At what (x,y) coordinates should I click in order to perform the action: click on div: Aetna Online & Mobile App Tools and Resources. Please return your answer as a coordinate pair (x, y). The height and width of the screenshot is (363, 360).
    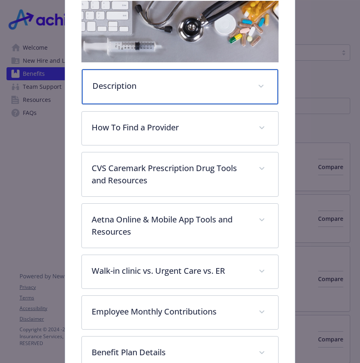
    Looking at the image, I should click on (180, 226).